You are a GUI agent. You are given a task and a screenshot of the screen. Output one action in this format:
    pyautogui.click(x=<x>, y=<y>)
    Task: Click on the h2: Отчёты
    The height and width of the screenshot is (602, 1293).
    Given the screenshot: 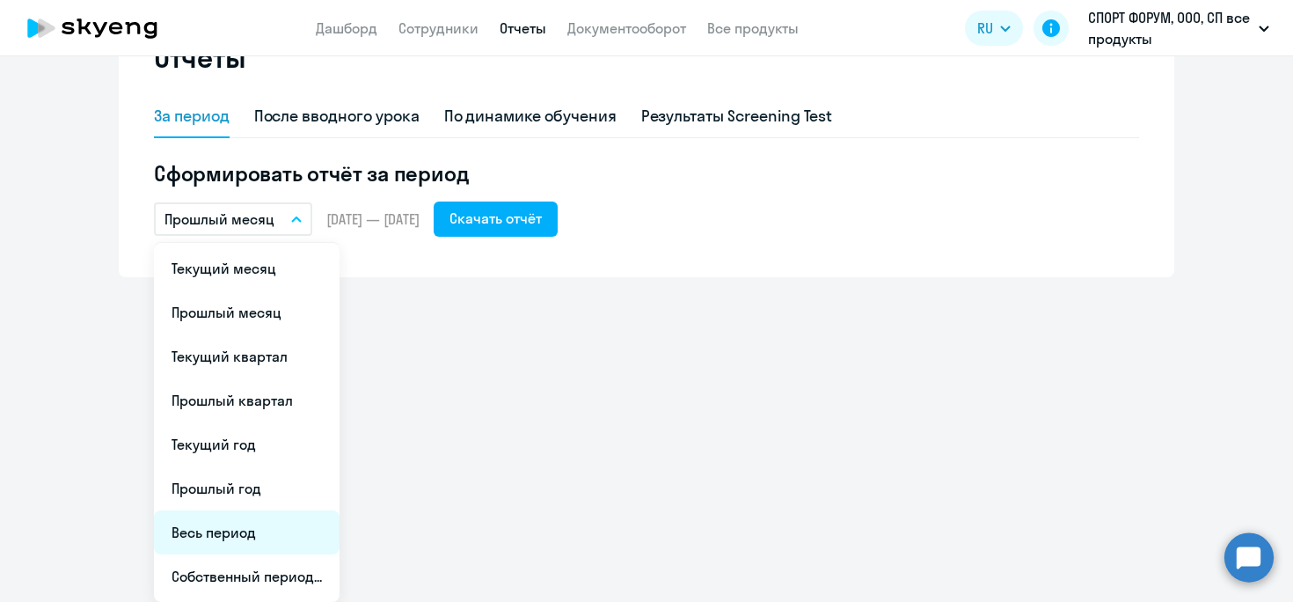 What is the action you would take?
    pyautogui.click(x=200, y=57)
    